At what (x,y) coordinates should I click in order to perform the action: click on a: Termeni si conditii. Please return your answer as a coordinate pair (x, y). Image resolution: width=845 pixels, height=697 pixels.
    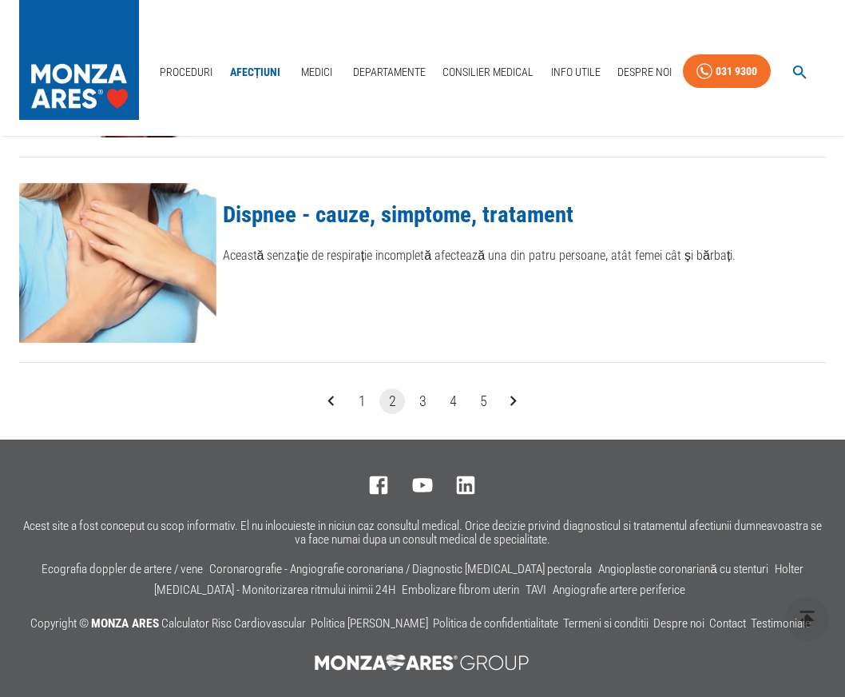
    Looking at the image, I should click on (606, 623).